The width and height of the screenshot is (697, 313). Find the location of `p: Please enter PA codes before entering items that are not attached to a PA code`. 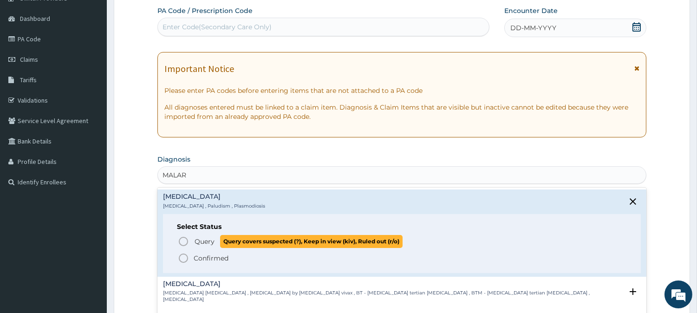

p: Please enter PA codes before entering items that are not attached to a PA code is located at coordinates (401, 90).